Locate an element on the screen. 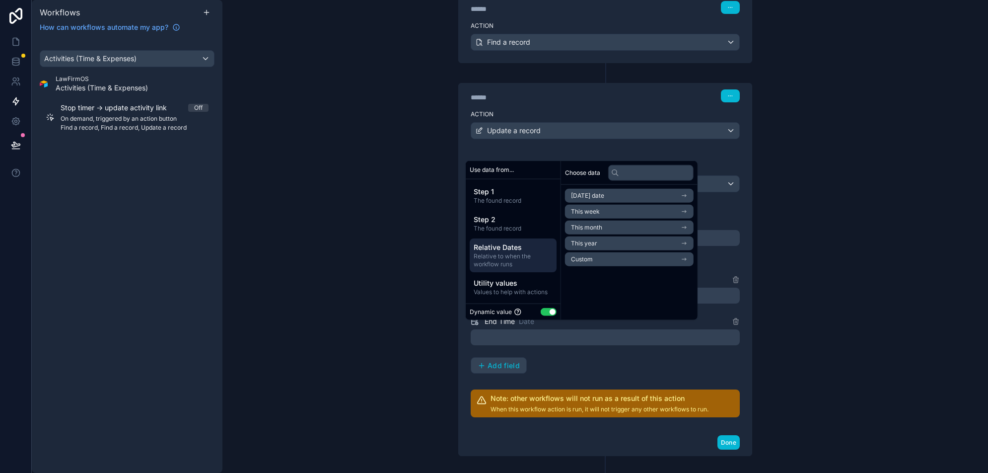 The height and width of the screenshot is (473, 988). span: How can workflows automate my app? is located at coordinates (104, 27).